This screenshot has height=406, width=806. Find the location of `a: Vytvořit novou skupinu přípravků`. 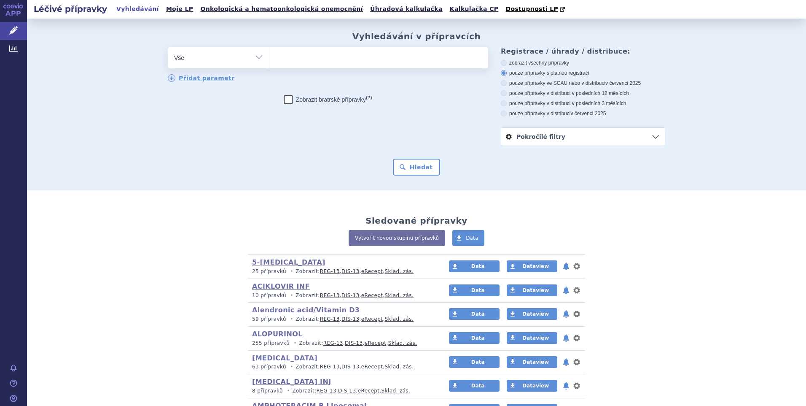

a: Vytvořit novou skupinu přípravků is located at coordinates (397, 238).